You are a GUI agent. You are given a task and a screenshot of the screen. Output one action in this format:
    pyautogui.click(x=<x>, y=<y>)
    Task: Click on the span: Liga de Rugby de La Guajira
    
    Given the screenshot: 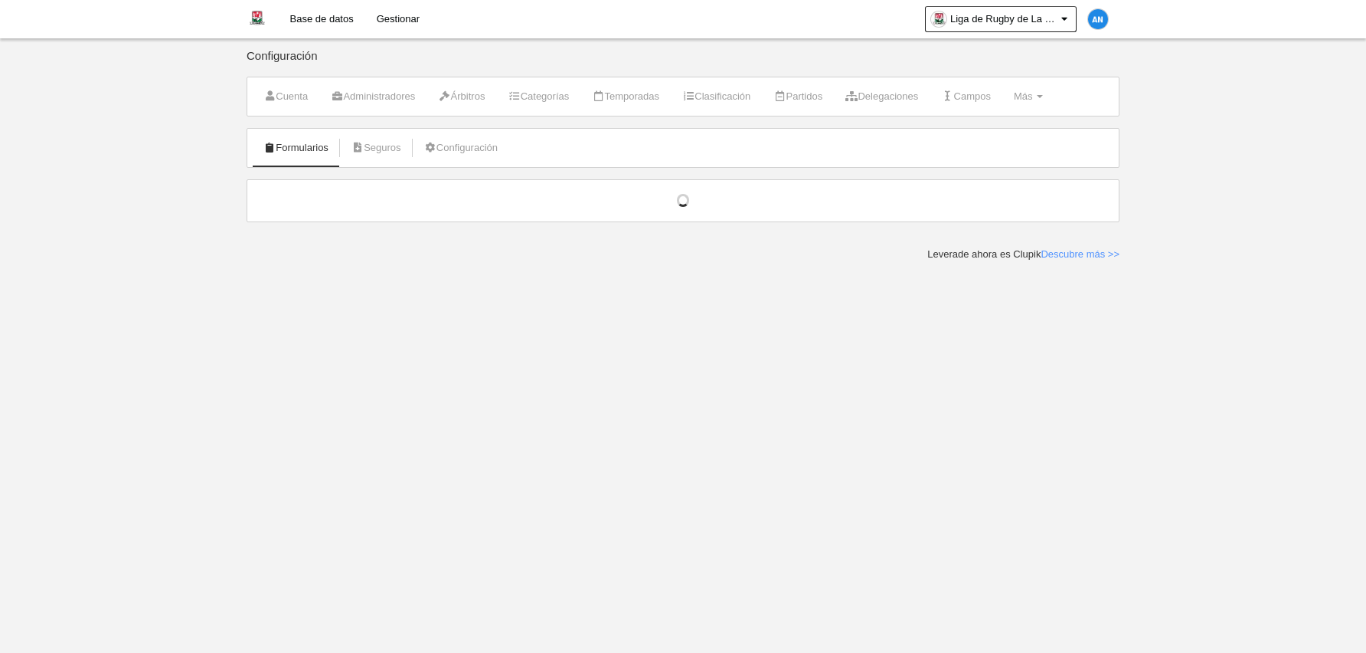 What is the action you would take?
    pyautogui.click(x=1004, y=19)
    